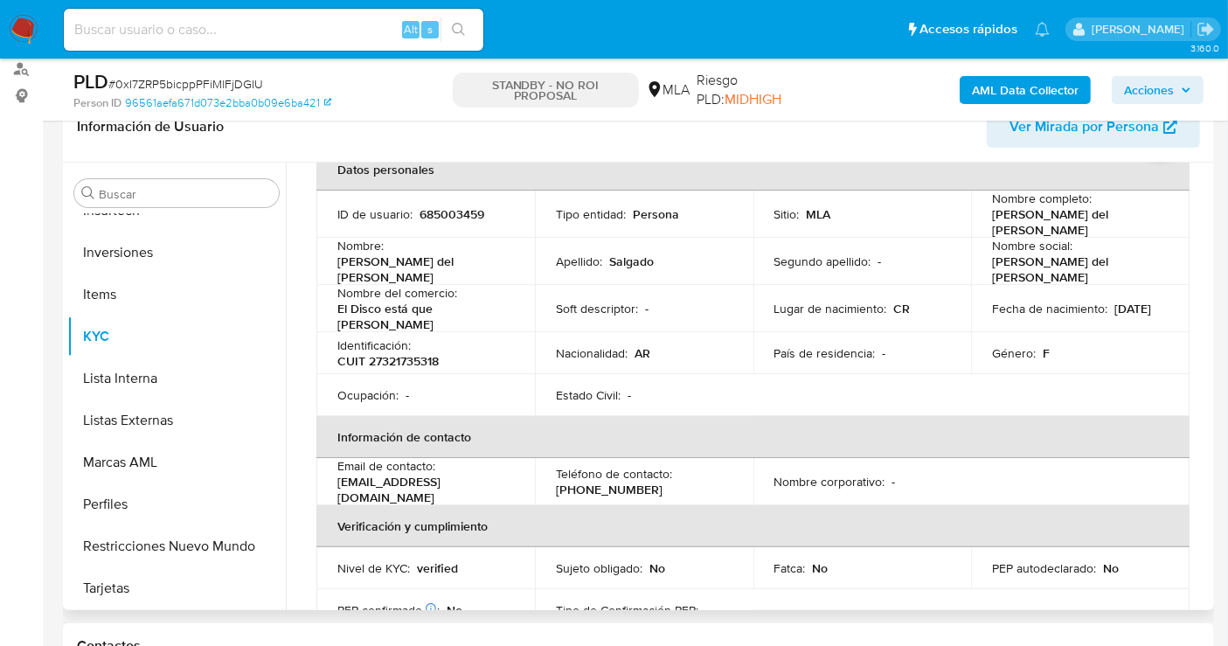 Image resolution: width=1228 pixels, height=646 pixels. What do you see at coordinates (386, 466) in the screenshot?
I see `p: Email de contacto :` at bounding box center [386, 466].